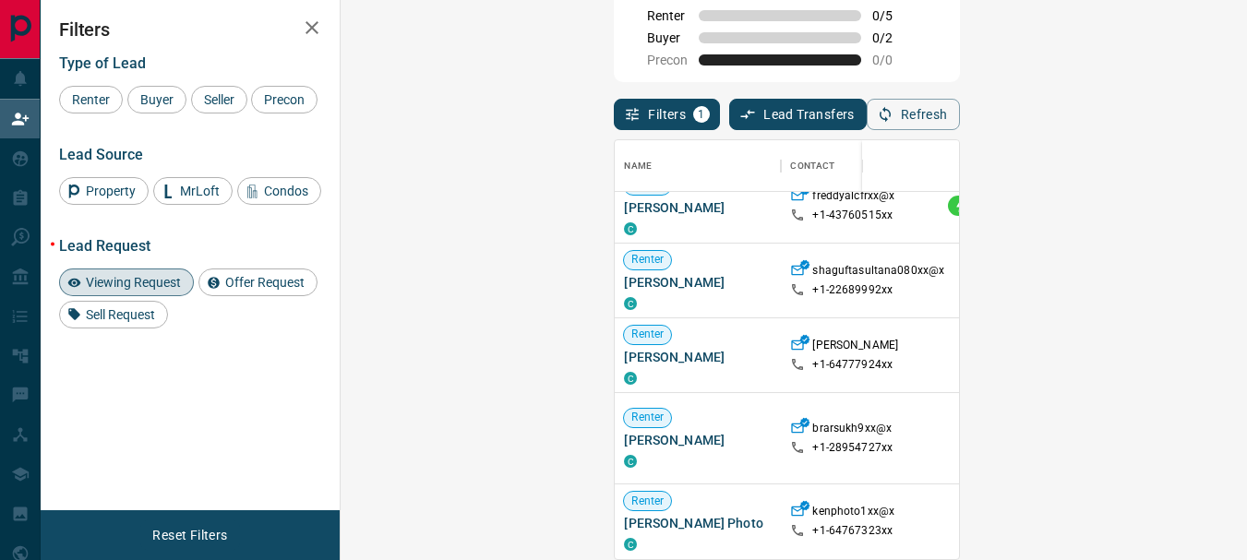  What do you see at coordinates (701, 114) in the screenshot?
I see `span: 1` at bounding box center [701, 114].